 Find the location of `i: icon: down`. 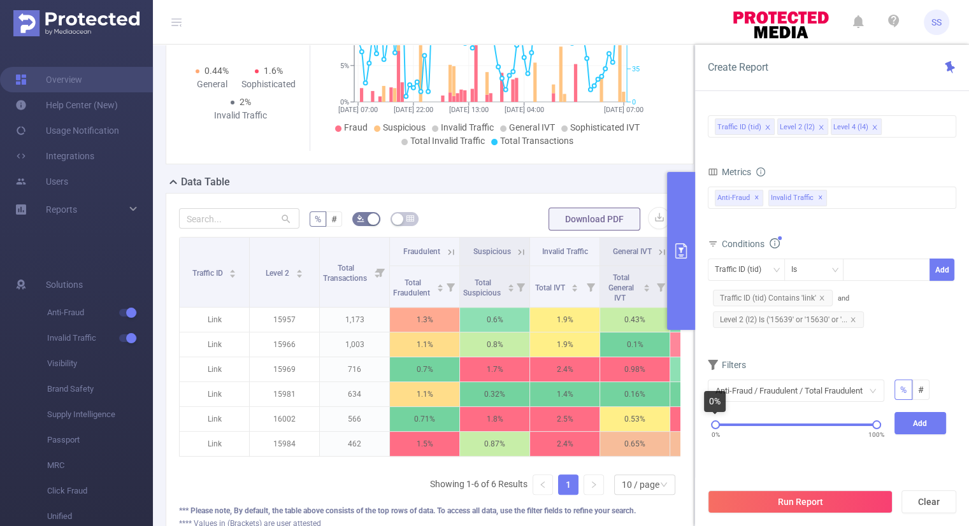

i: icon: down is located at coordinates (835, 271).